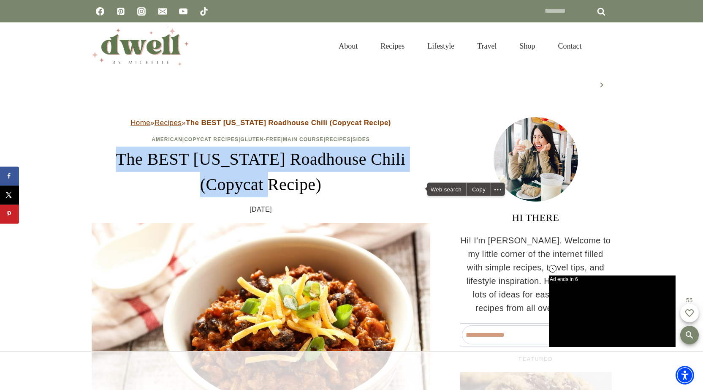  What do you see at coordinates (204, 11) in the screenshot?
I see `a: TikTok` at bounding box center [204, 11].